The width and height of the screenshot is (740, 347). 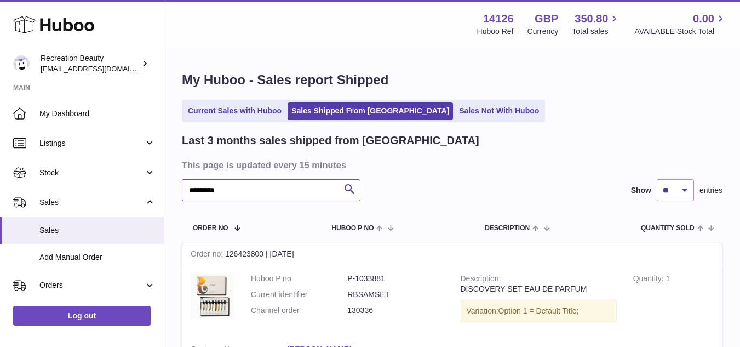 What do you see at coordinates (208, 255) in the screenshot?
I see `strong: Order no` at bounding box center [208, 255].